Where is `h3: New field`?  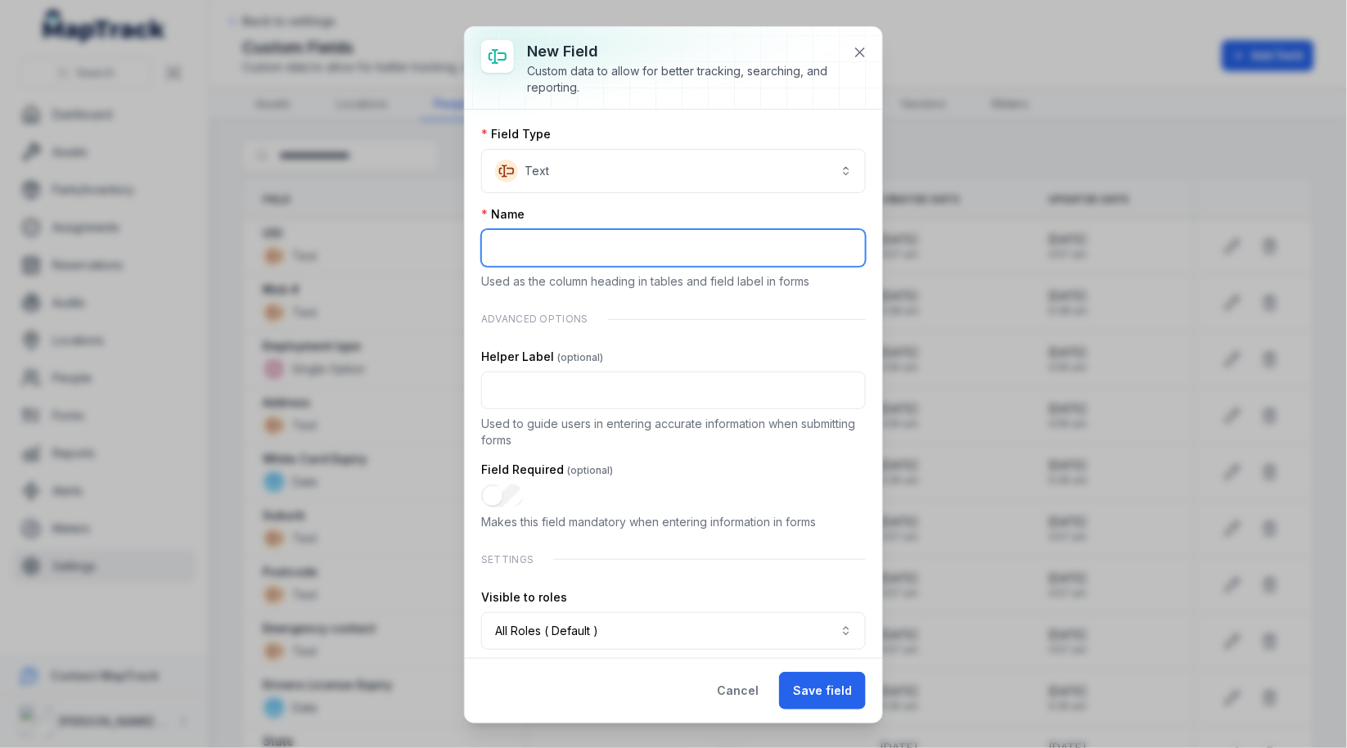
h3: New field is located at coordinates (683, 52).